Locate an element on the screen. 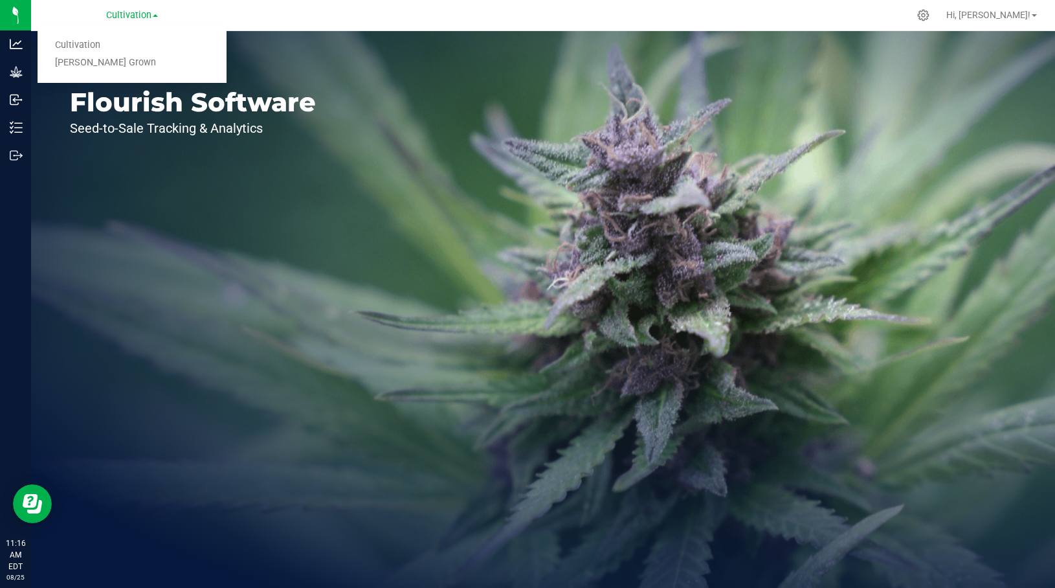 The image size is (1055, 588). span: Cultivation is located at coordinates (129, 15).